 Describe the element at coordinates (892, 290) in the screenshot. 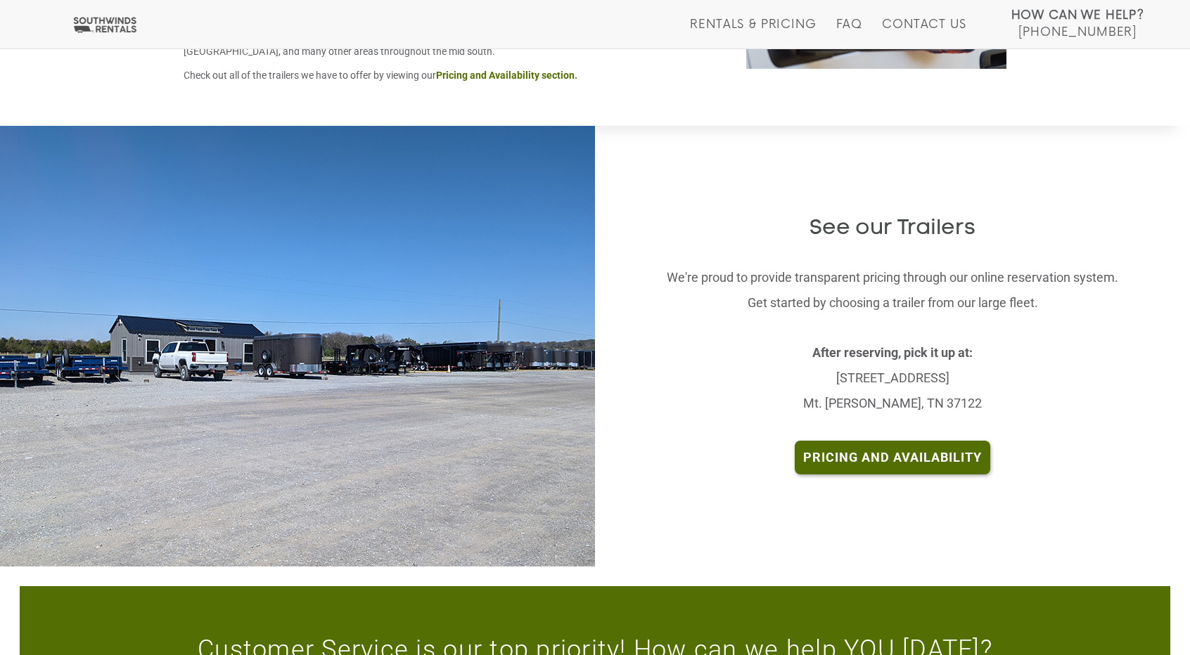

I see `p: We're proud to provide transparent pricing through our online reservation system. Get started by ...` at that location.